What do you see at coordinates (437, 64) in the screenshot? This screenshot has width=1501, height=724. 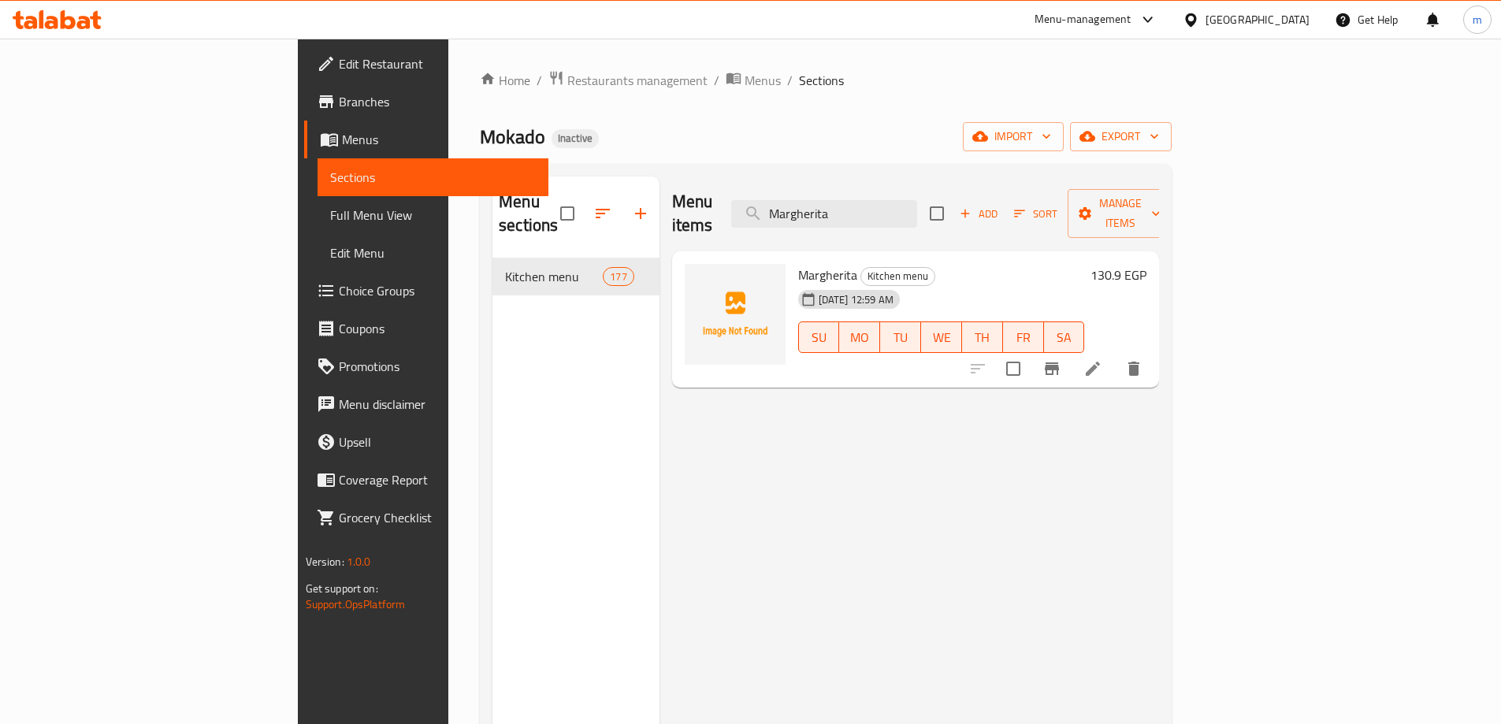 I see `span: Edit Restaurant` at bounding box center [437, 64].